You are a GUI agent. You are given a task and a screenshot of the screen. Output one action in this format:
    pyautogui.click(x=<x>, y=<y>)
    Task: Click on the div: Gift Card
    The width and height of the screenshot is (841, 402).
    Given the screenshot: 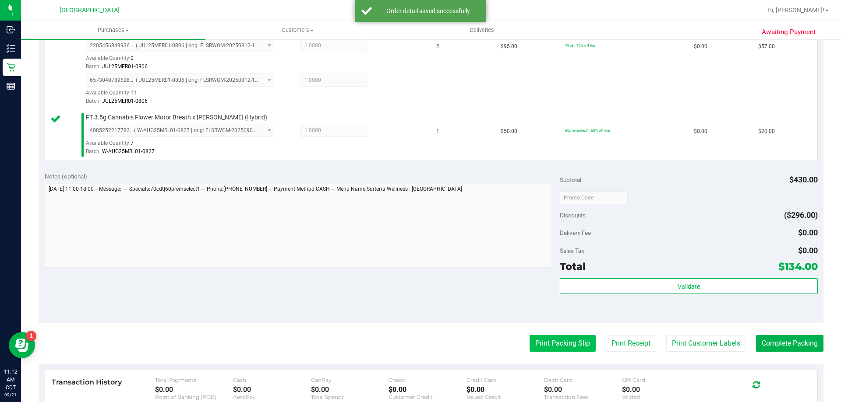 What is the action you would take?
    pyautogui.click(x=661, y=380)
    